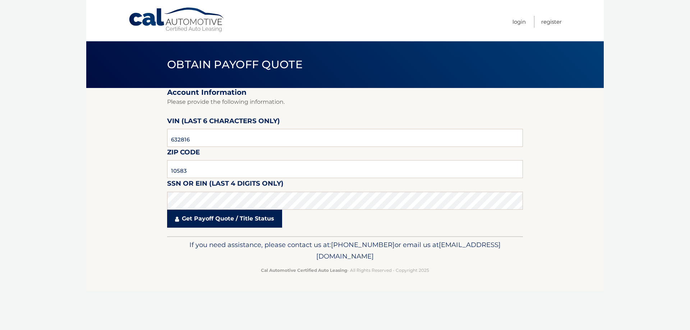  What do you see at coordinates (552, 22) in the screenshot?
I see `a: Register` at bounding box center [552, 22].